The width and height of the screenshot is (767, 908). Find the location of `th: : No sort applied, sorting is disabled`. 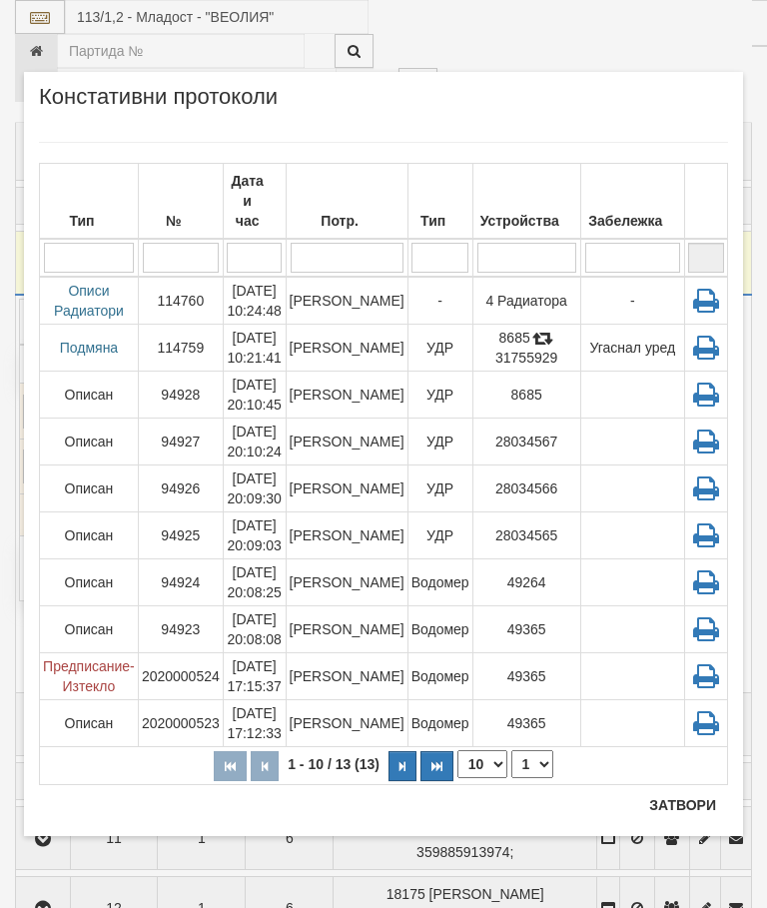

th: : No sort applied, sorting is disabled is located at coordinates (705, 202).